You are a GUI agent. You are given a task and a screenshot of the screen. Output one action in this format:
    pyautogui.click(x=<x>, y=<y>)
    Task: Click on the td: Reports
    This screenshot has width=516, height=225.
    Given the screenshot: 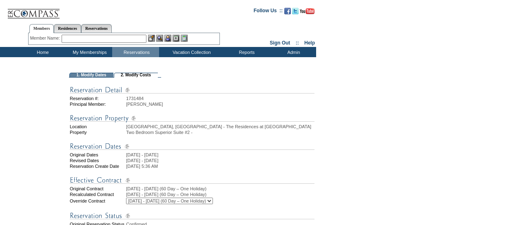 What is the action you would take?
    pyautogui.click(x=246, y=52)
    